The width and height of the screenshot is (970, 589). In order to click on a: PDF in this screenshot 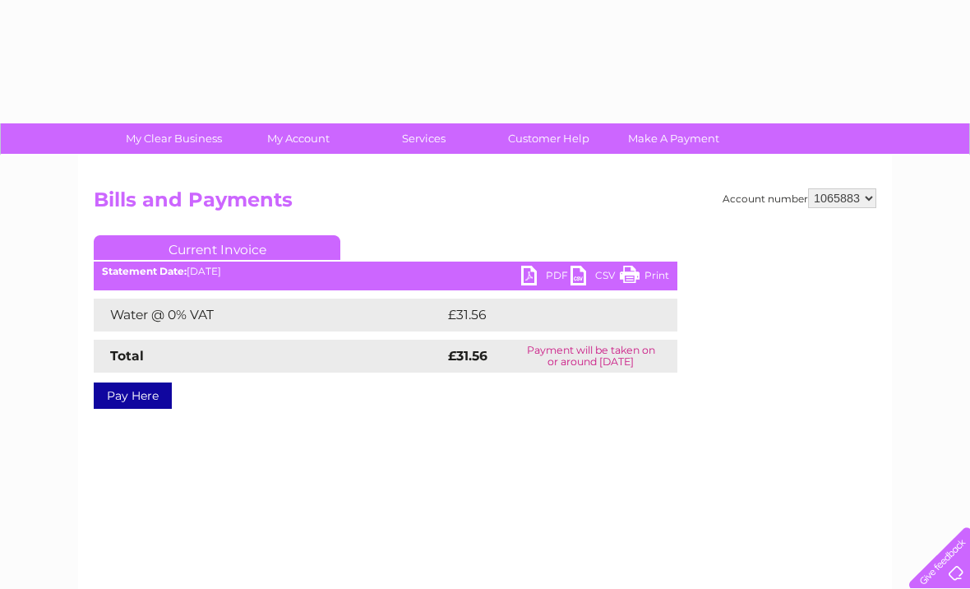, I will do `click(546, 277)`.